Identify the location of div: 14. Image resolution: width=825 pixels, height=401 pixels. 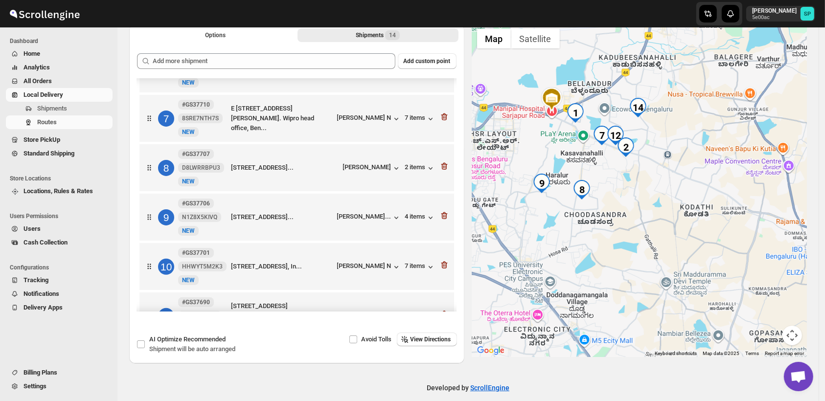
(638, 108).